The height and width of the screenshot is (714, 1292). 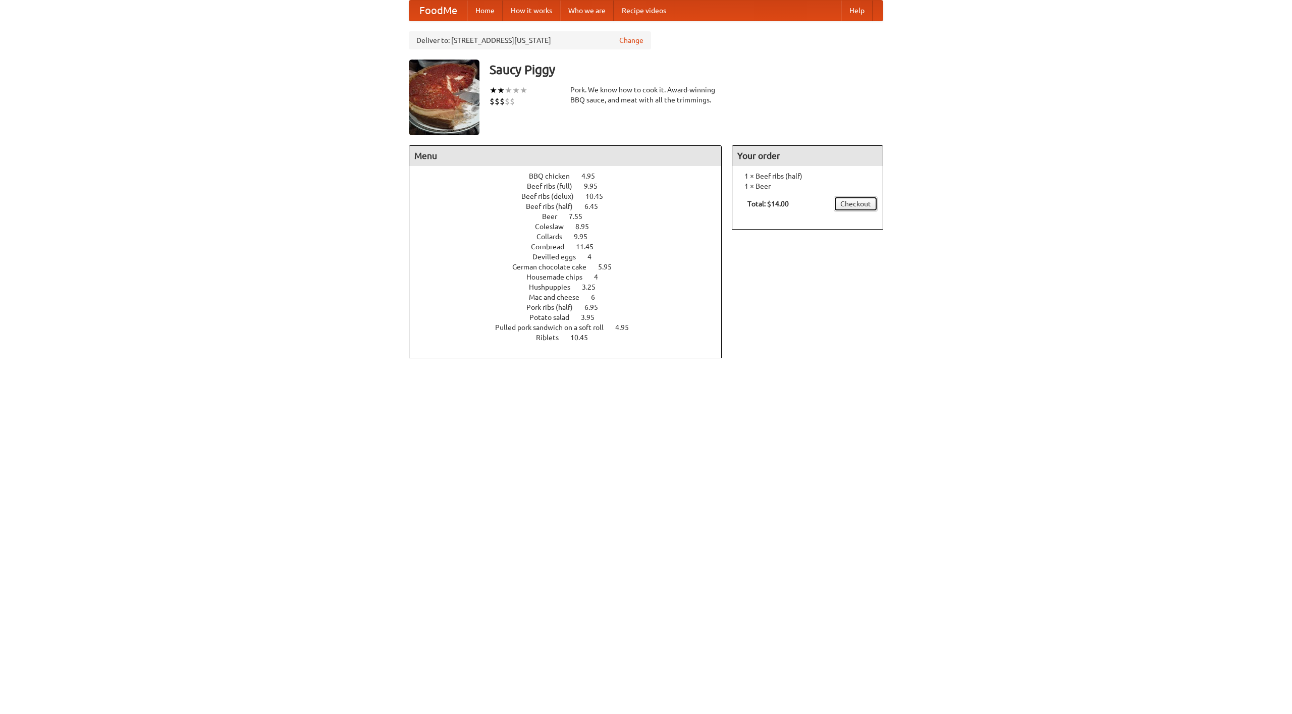 I want to click on li: 1 × Beer, so click(x=808, y=186).